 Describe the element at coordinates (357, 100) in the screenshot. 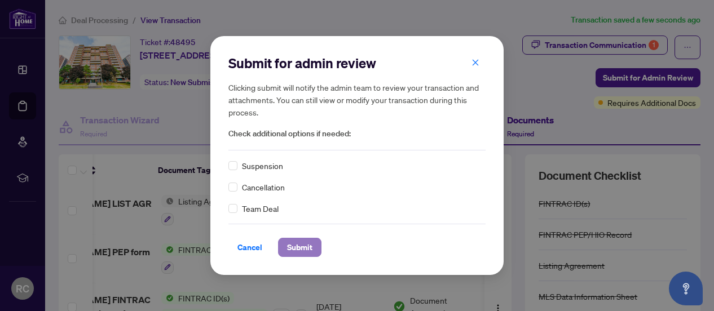

I see `h5: Clicking submit will notify the admin team to review your transaction and attachments. You can st...` at that location.